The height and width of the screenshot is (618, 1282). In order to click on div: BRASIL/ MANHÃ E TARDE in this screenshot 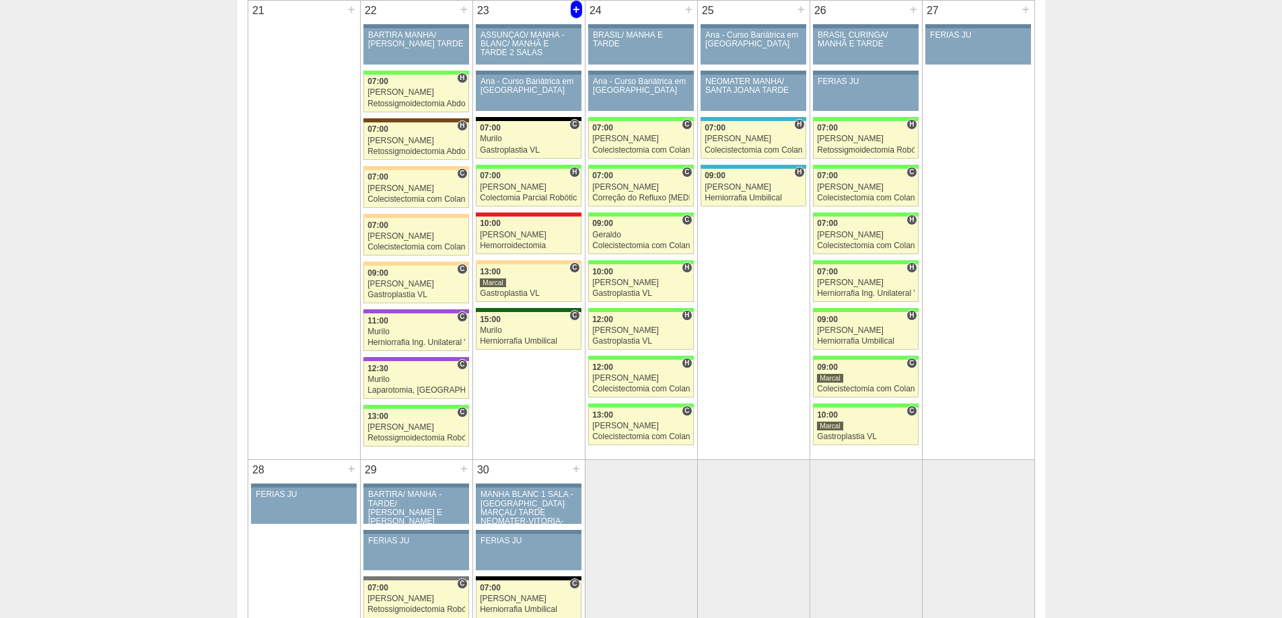, I will do `click(641, 40)`.